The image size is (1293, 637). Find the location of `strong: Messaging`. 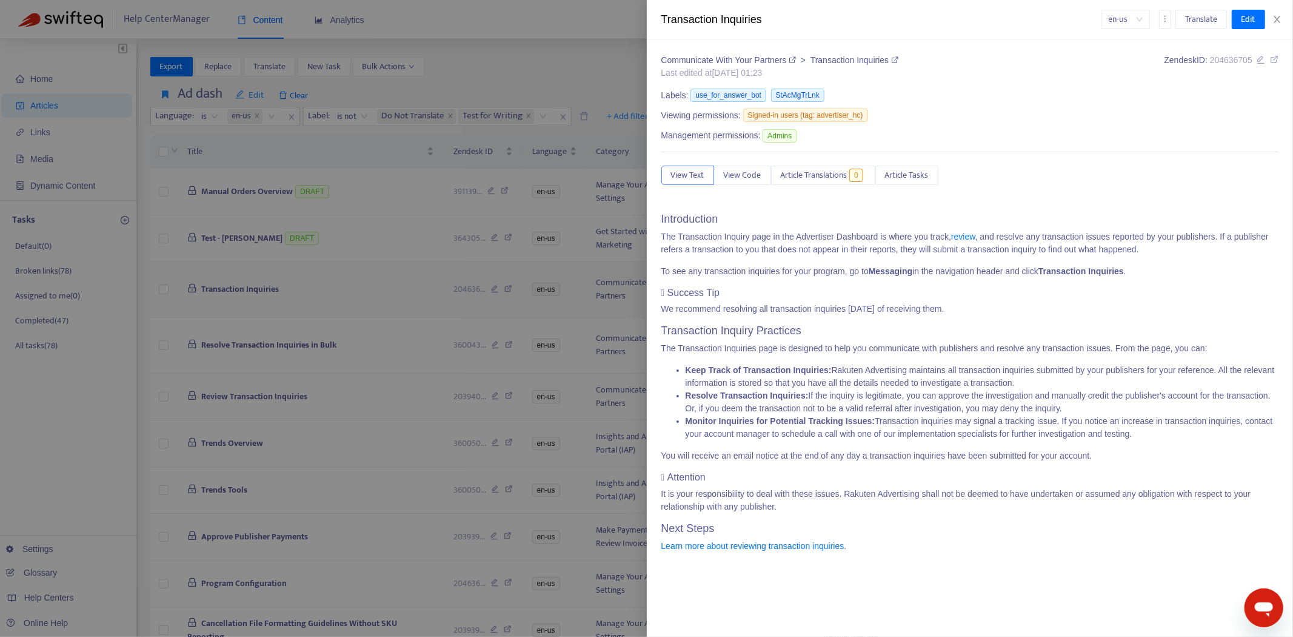

strong: Messaging is located at coordinates (891, 271).